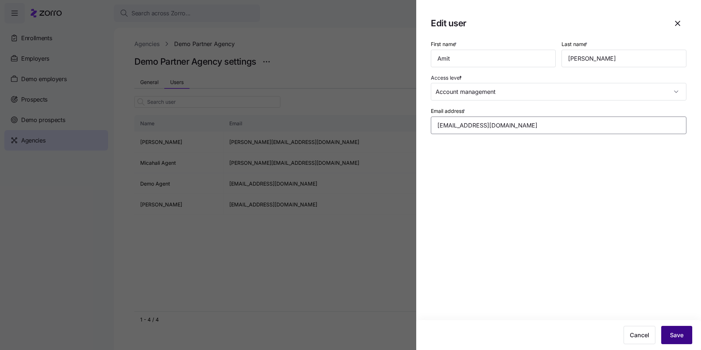 The height and width of the screenshot is (350, 701). I want to click on label: First name, so click(445, 44).